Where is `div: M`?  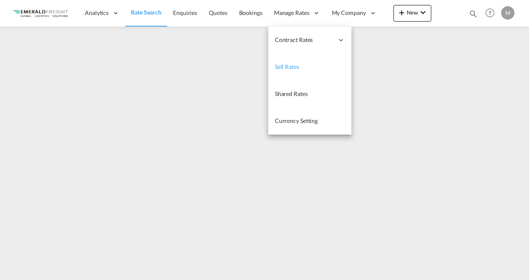 div: M is located at coordinates (508, 13).